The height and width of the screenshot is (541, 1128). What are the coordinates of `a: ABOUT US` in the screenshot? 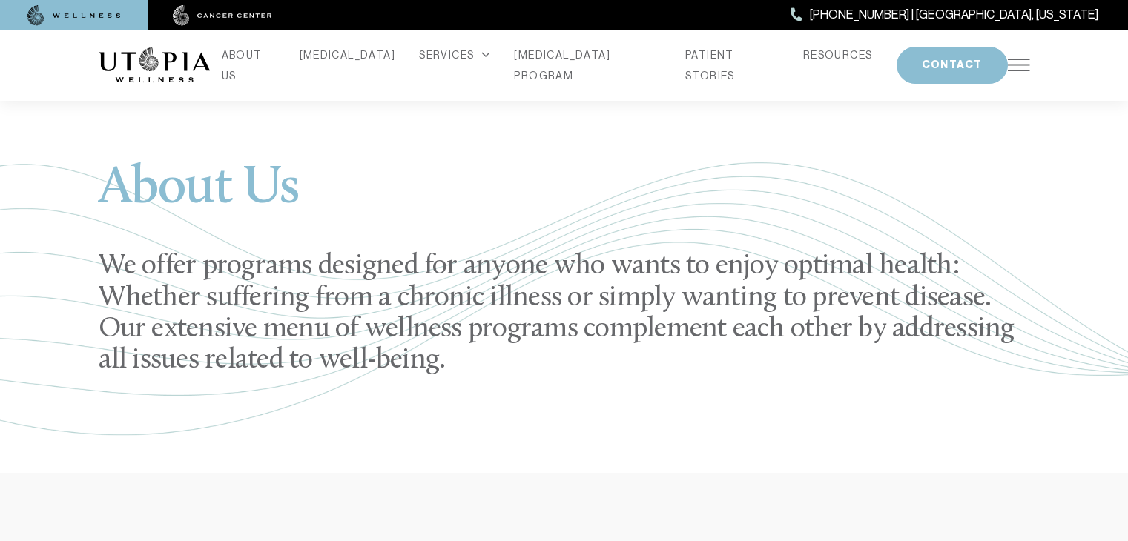 It's located at (248, 65).